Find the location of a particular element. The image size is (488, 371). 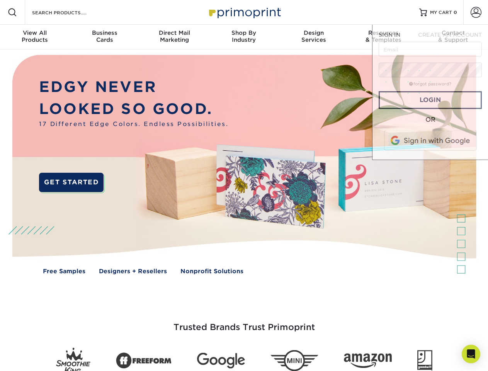

a: Direct MailMarketing is located at coordinates (174, 37).